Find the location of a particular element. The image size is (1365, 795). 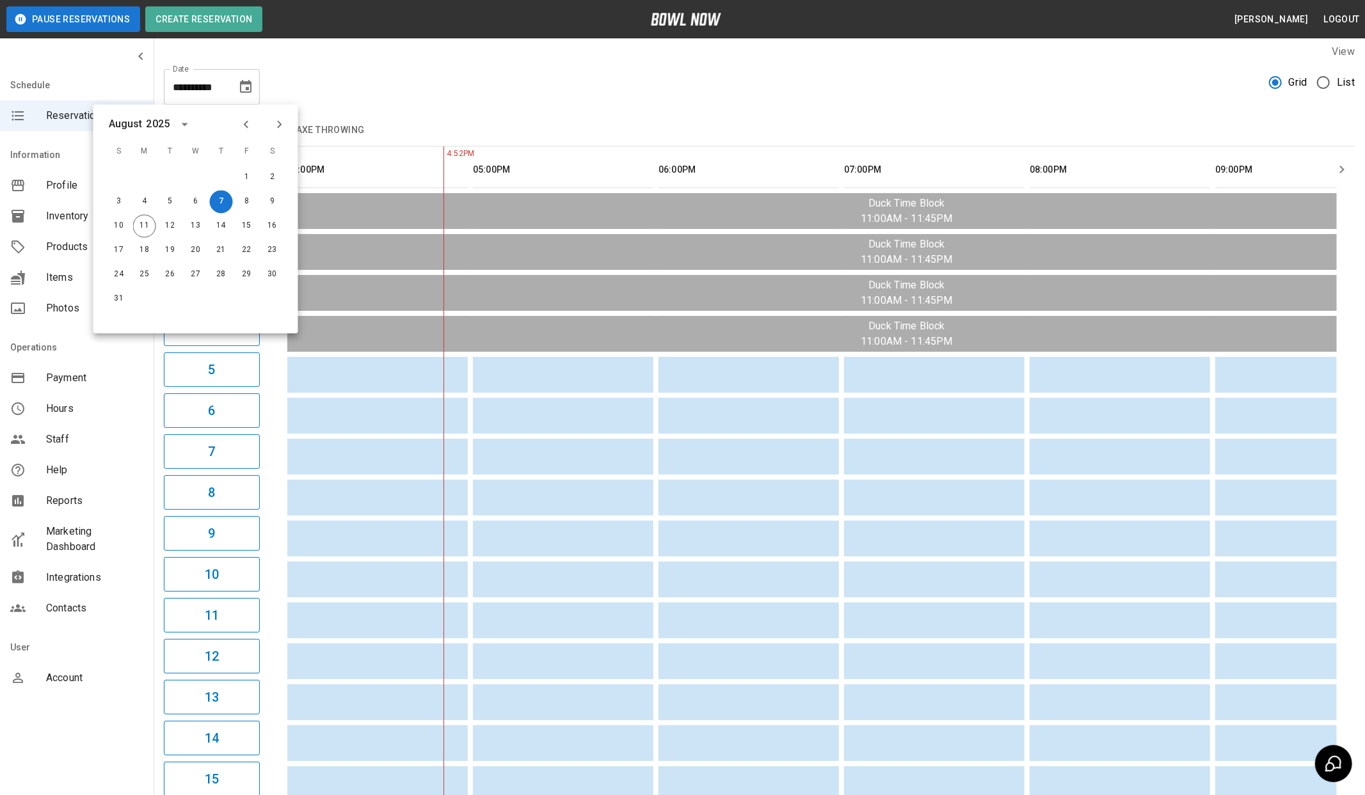

button: Aug 5, 2025 is located at coordinates (170, 202).